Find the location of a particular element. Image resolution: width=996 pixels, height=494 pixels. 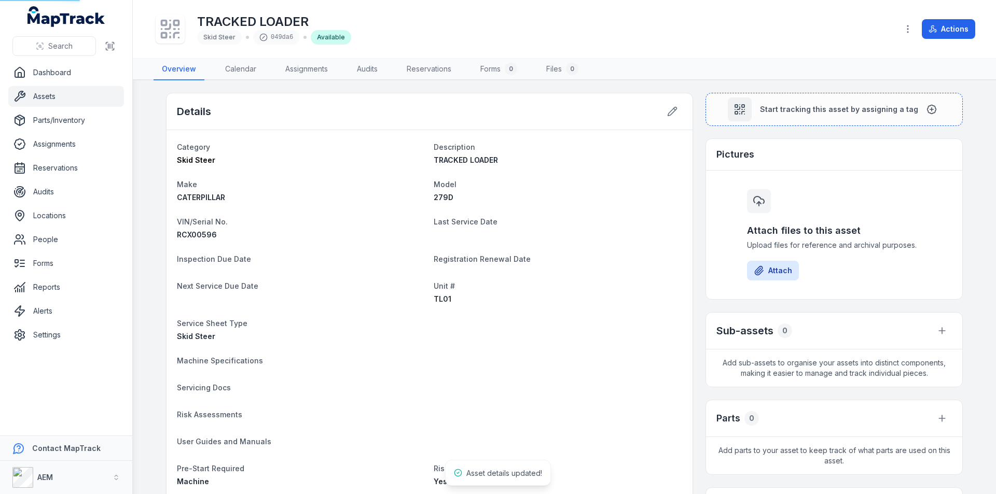

a: Forms is located at coordinates (66, 263).